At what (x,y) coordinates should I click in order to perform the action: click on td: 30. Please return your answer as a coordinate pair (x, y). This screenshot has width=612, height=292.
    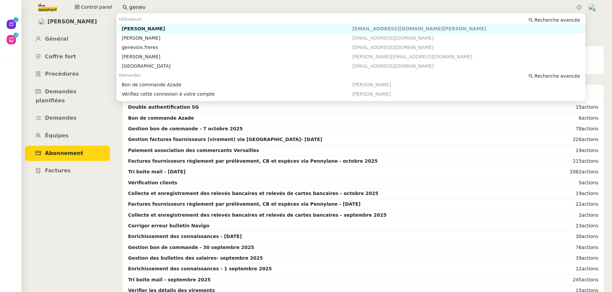
    Looking at the image, I should click on (575, 236).